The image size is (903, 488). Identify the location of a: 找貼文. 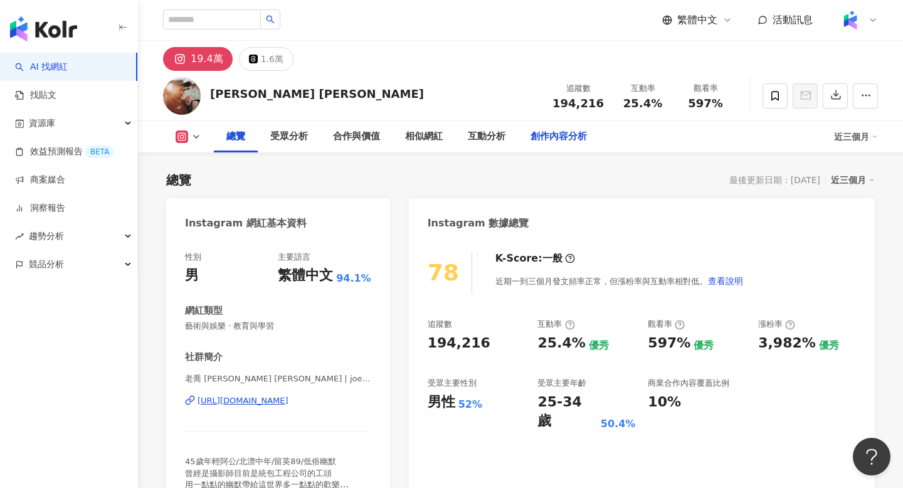
(36, 95).